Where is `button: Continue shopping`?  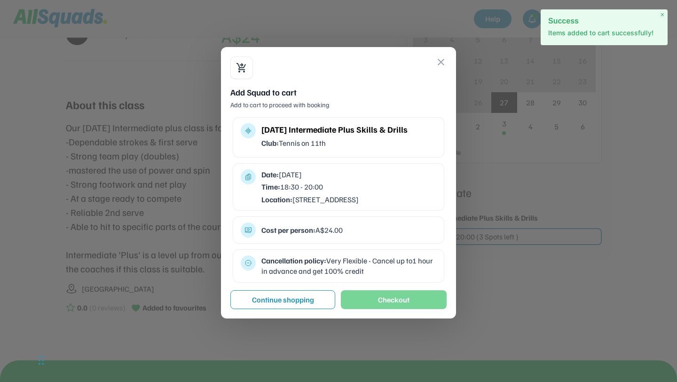 button: Continue shopping is located at coordinates (283, 300).